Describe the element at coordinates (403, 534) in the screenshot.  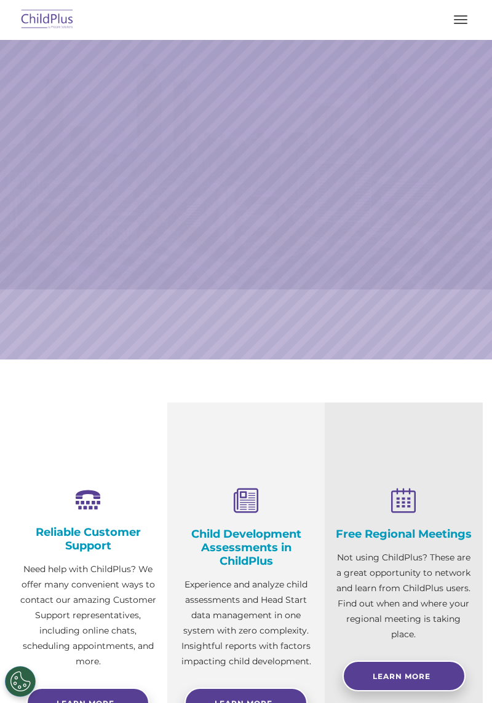
I see `h4: Free Regional Meetings` at that location.